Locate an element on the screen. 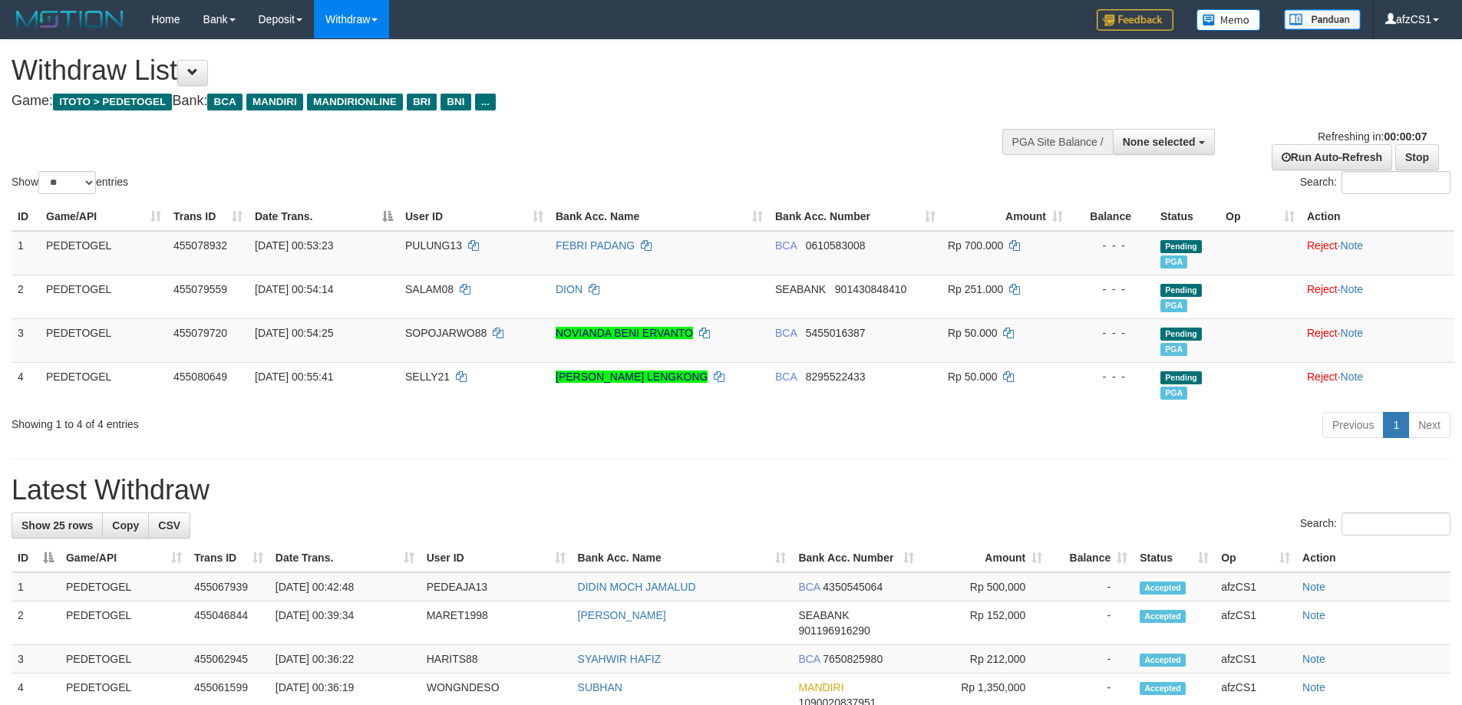 The height and width of the screenshot is (705, 1462). th: Status is located at coordinates (1186, 216).